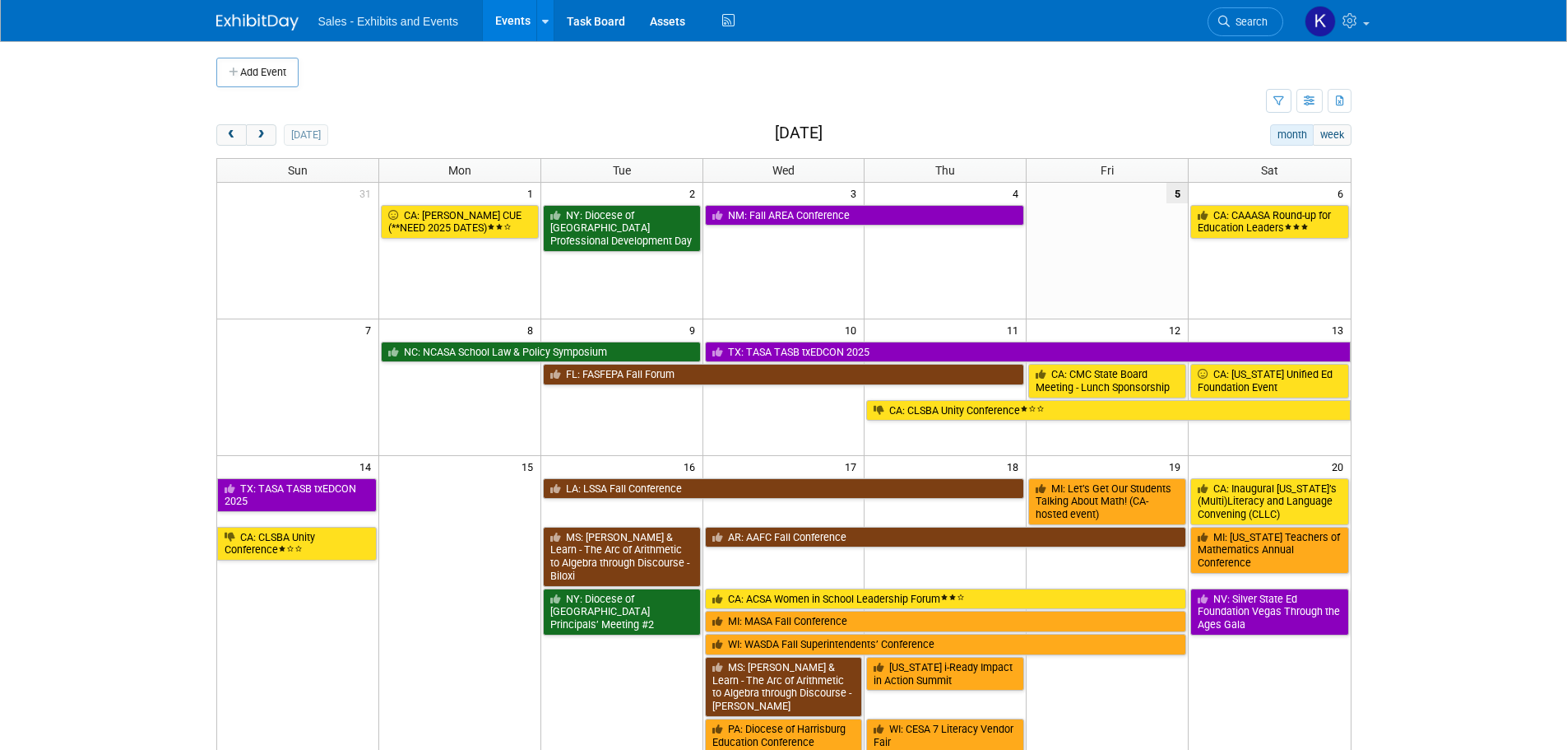 The height and width of the screenshot is (750, 1567). Describe the element at coordinates (622, 170) in the screenshot. I see `span: Tue` at that location.